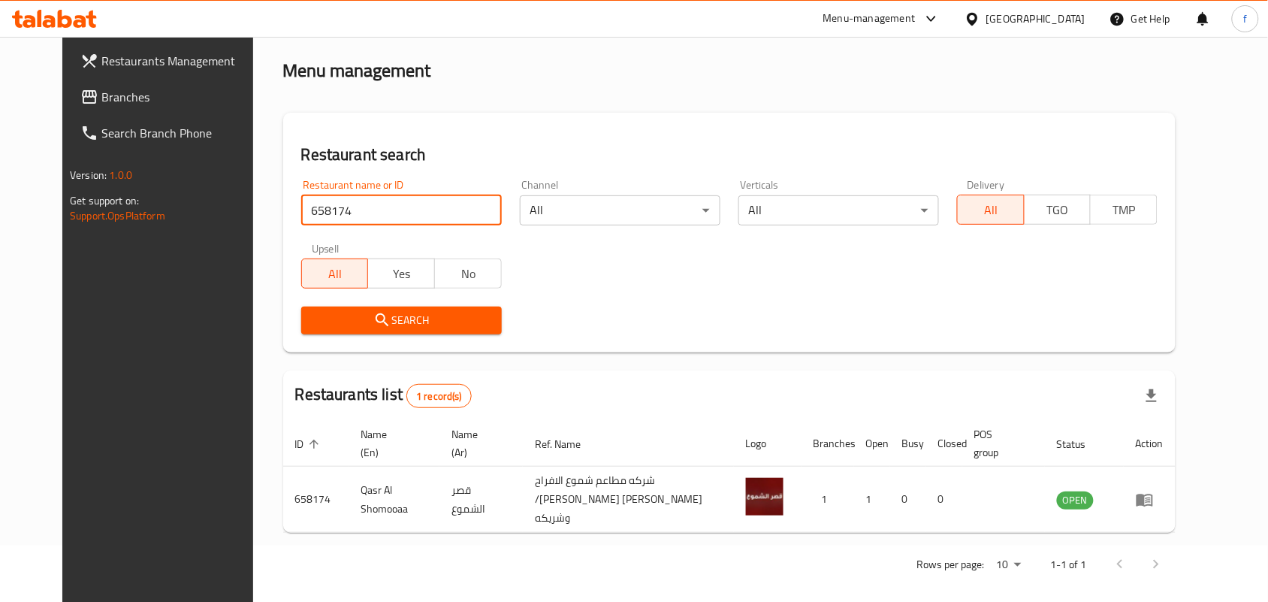 The width and height of the screenshot is (1268, 602). I want to click on th: Closed, so click(944, 443).